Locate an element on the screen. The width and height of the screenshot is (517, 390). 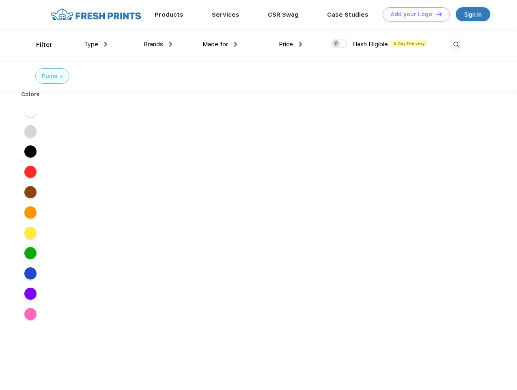
a: Services is located at coordinates (226, 15).